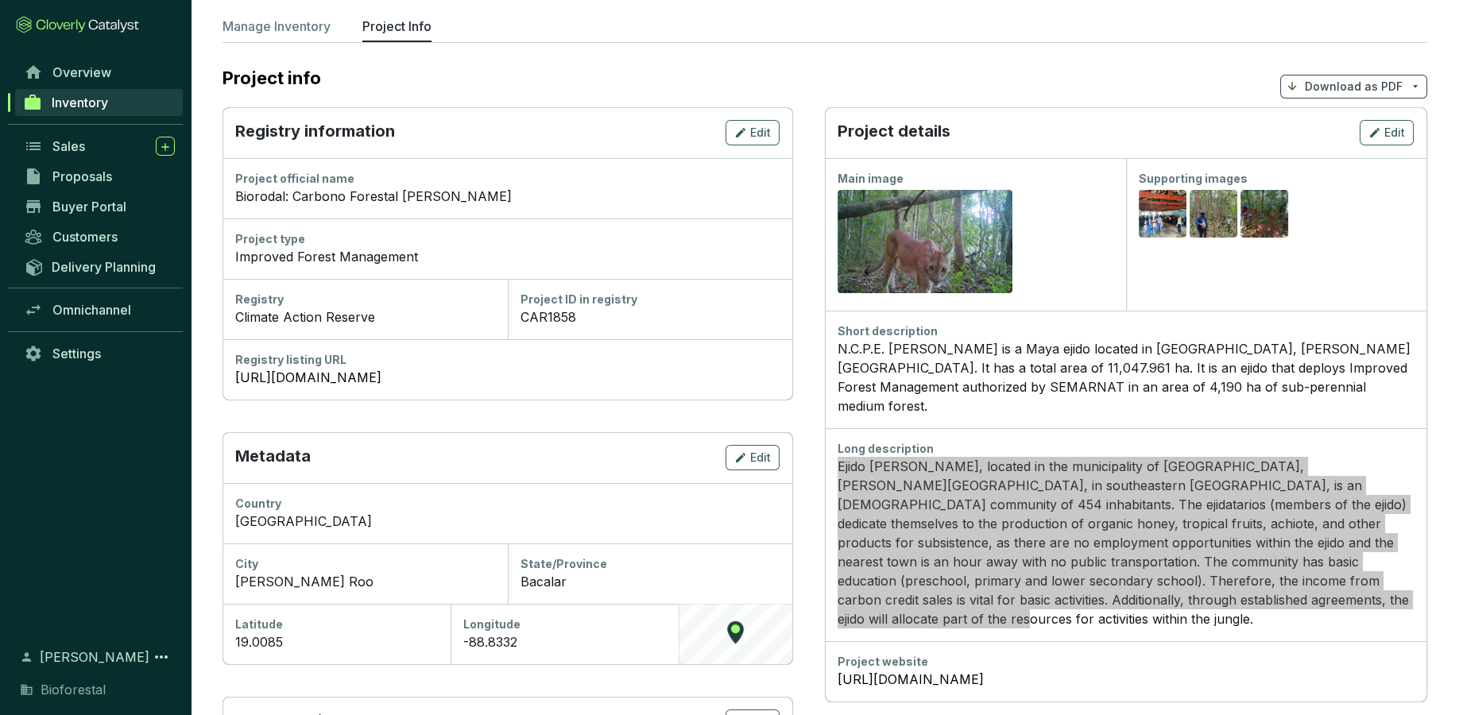 This screenshot has height=715, width=1459. Describe the element at coordinates (315, 133) in the screenshot. I see `p: Registry information` at that location.